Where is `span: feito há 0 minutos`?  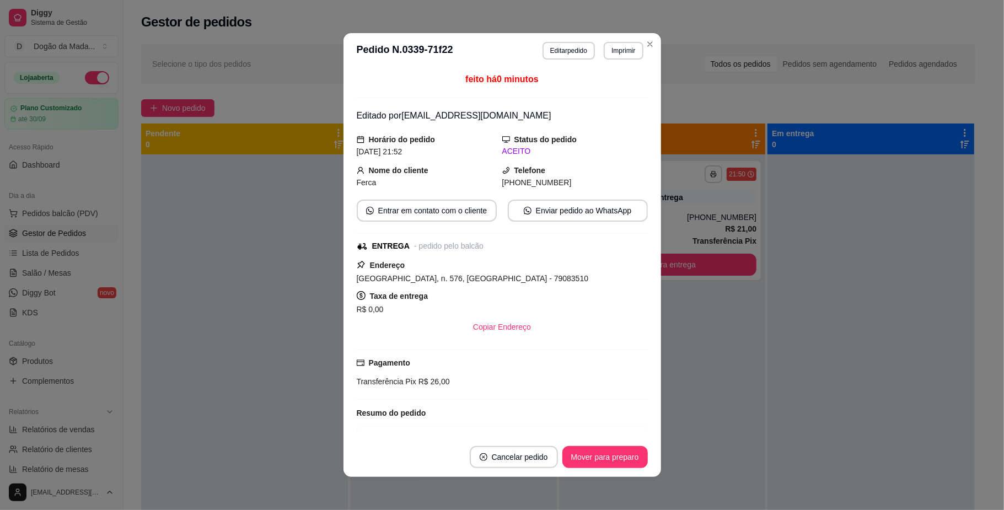
span: feito há 0 minutos is located at coordinates (502, 79).